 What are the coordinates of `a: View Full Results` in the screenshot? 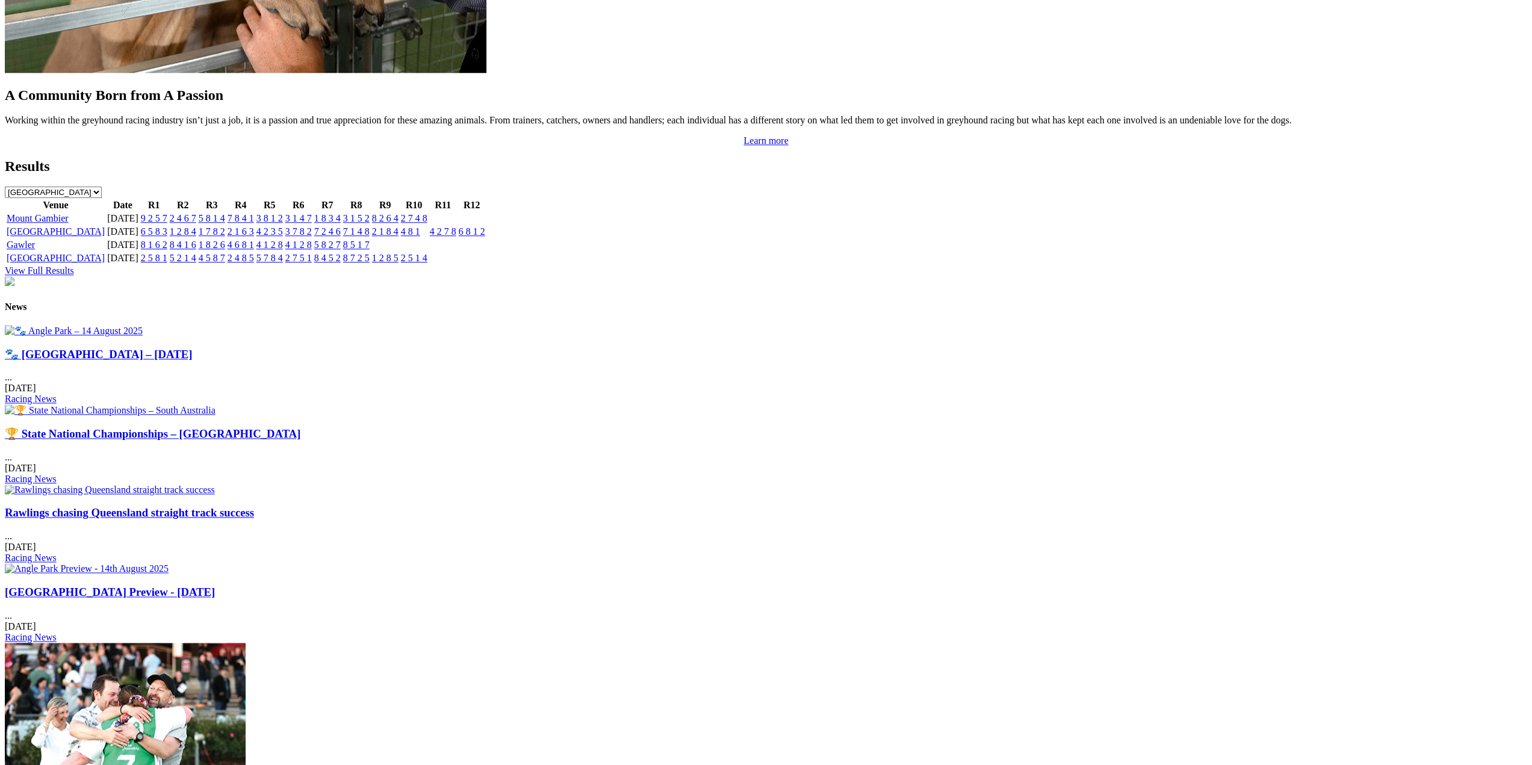 It's located at (39, 270).